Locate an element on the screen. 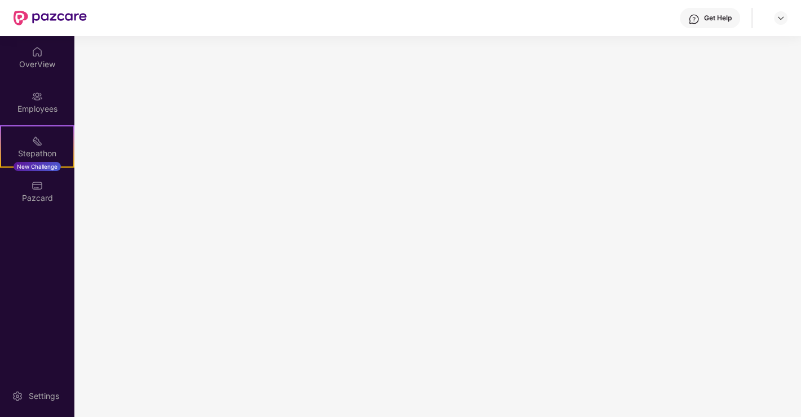  div: Get Help is located at coordinates (718, 18).